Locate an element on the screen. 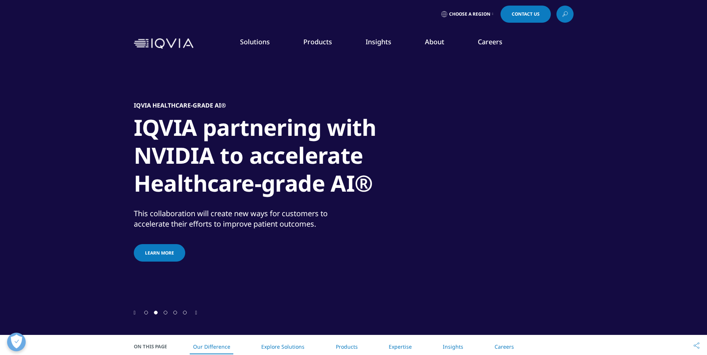 This screenshot has width=707, height=355. nav: Primary is located at coordinates (385, 44).